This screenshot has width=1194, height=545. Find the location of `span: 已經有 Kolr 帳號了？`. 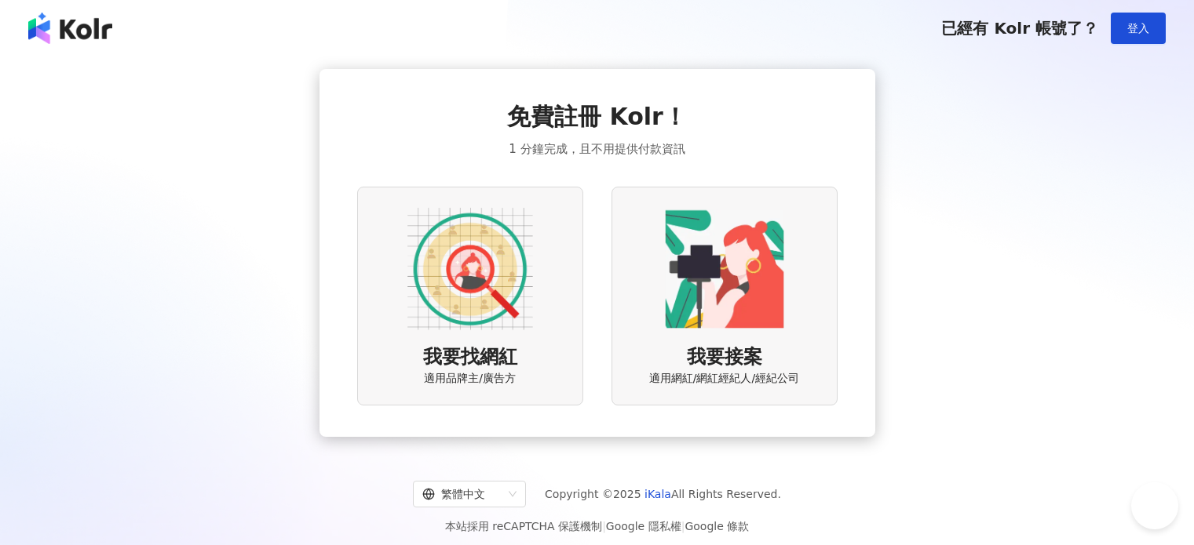

span: 已經有 Kolr 帳號了？ is located at coordinates (1019, 28).